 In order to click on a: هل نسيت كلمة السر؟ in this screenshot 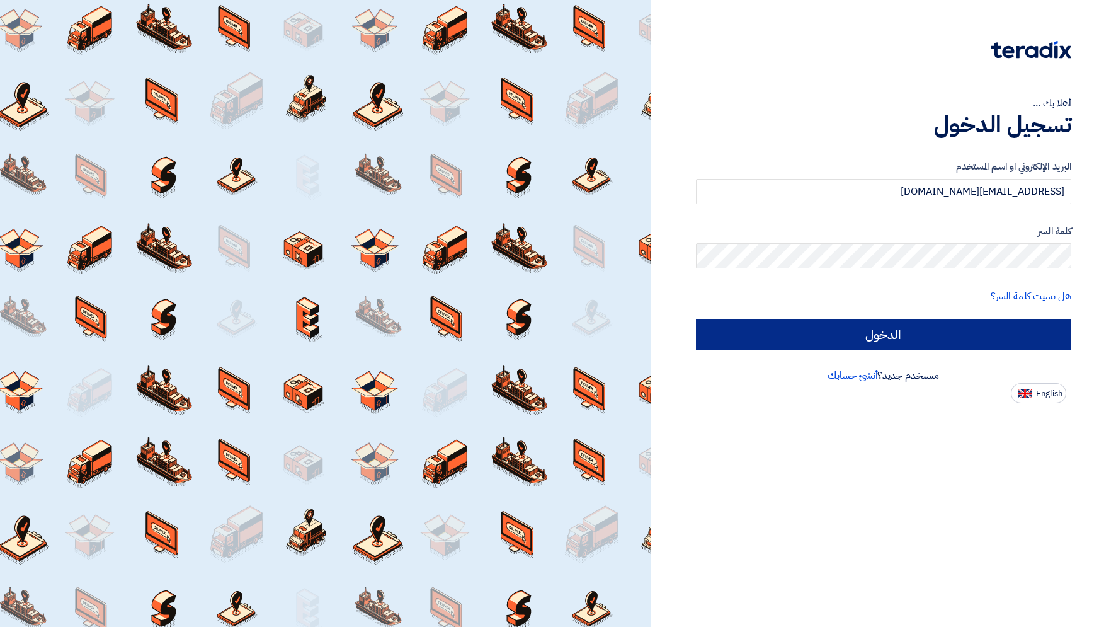, I will do `click(1031, 296)`.